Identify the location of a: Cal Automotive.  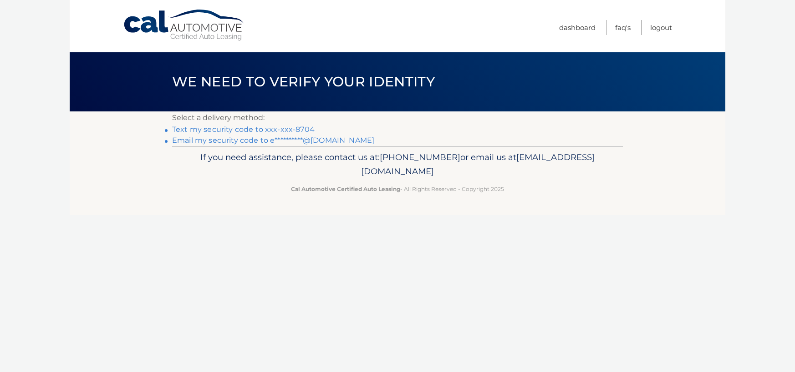
(184, 25).